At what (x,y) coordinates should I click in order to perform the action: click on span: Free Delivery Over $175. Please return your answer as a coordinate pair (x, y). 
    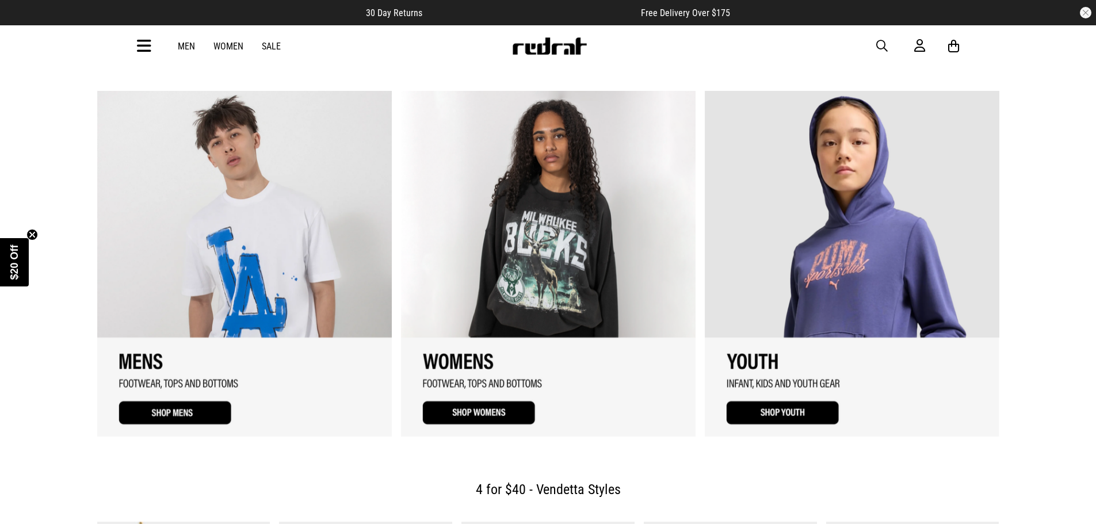
    Looking at the image, I should click on (685, 13).